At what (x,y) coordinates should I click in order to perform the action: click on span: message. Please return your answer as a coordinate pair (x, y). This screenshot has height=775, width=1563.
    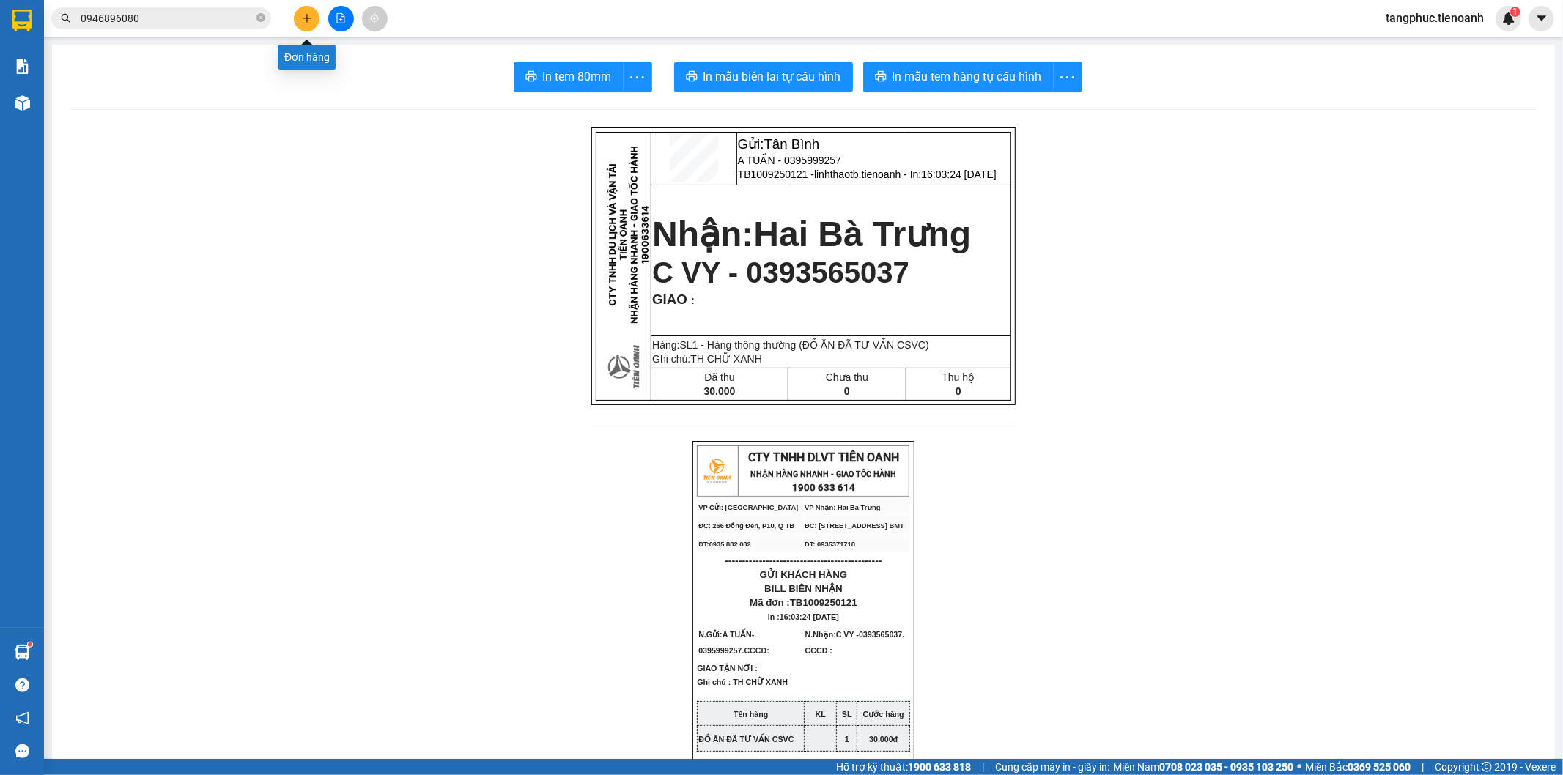
    Looking at the image, I should click on (22, 751).